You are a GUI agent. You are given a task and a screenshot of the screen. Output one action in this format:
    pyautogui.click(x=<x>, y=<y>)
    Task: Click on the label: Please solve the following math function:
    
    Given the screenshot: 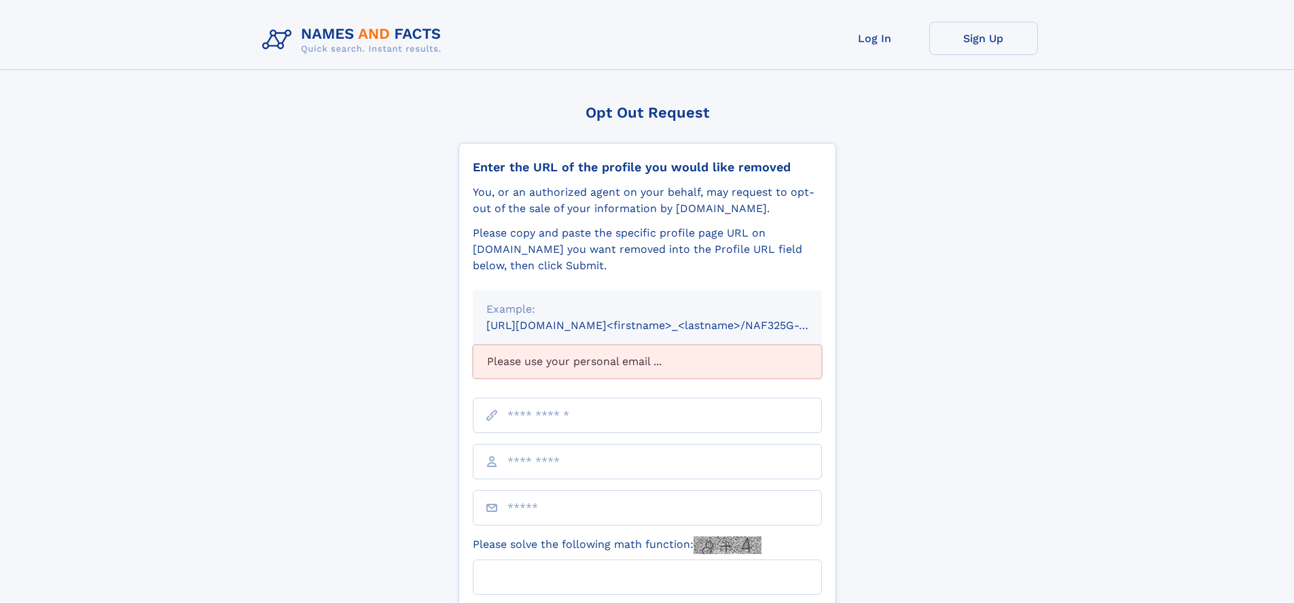 What is the action you would take?
    pyautogui.click(x=617, y=545)
    